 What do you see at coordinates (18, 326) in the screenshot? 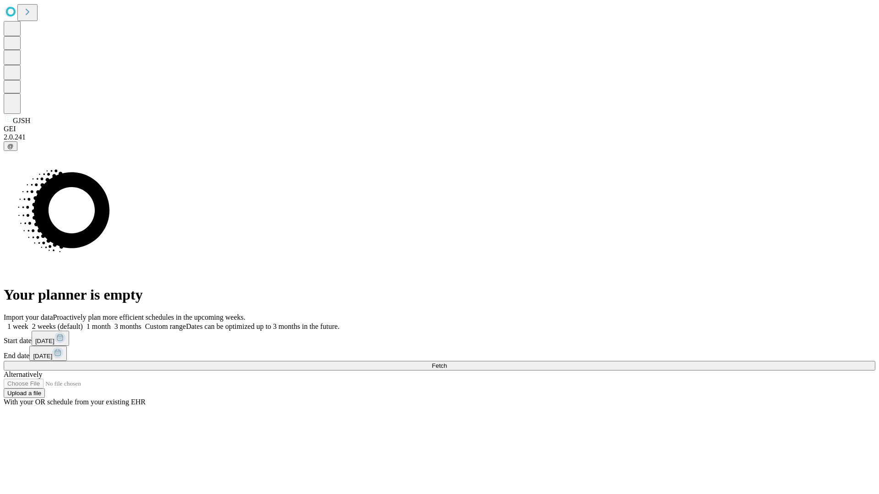
I see `span: 1 week` at bounding box center [18, 326].